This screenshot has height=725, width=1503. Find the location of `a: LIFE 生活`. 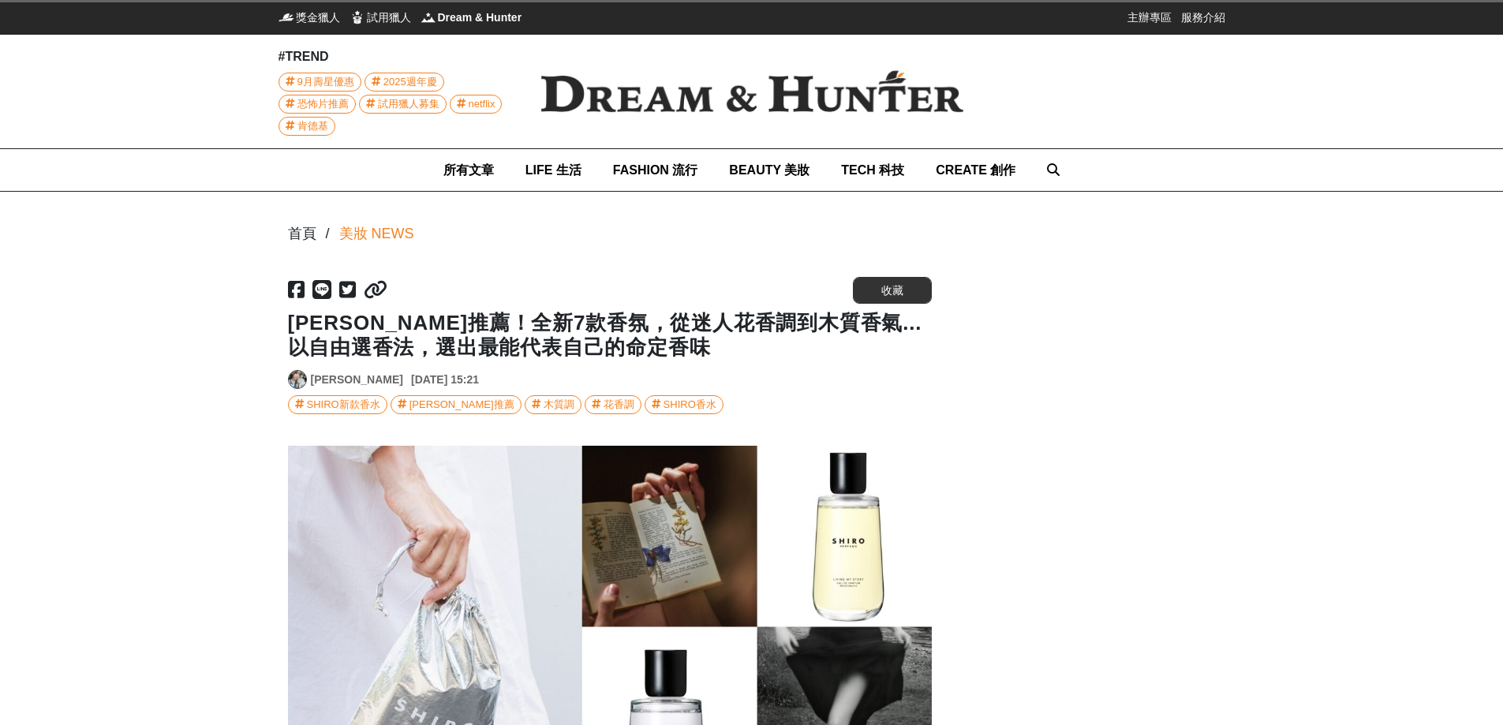

a: LIFE 生活 is located at coordinates (553, 170).